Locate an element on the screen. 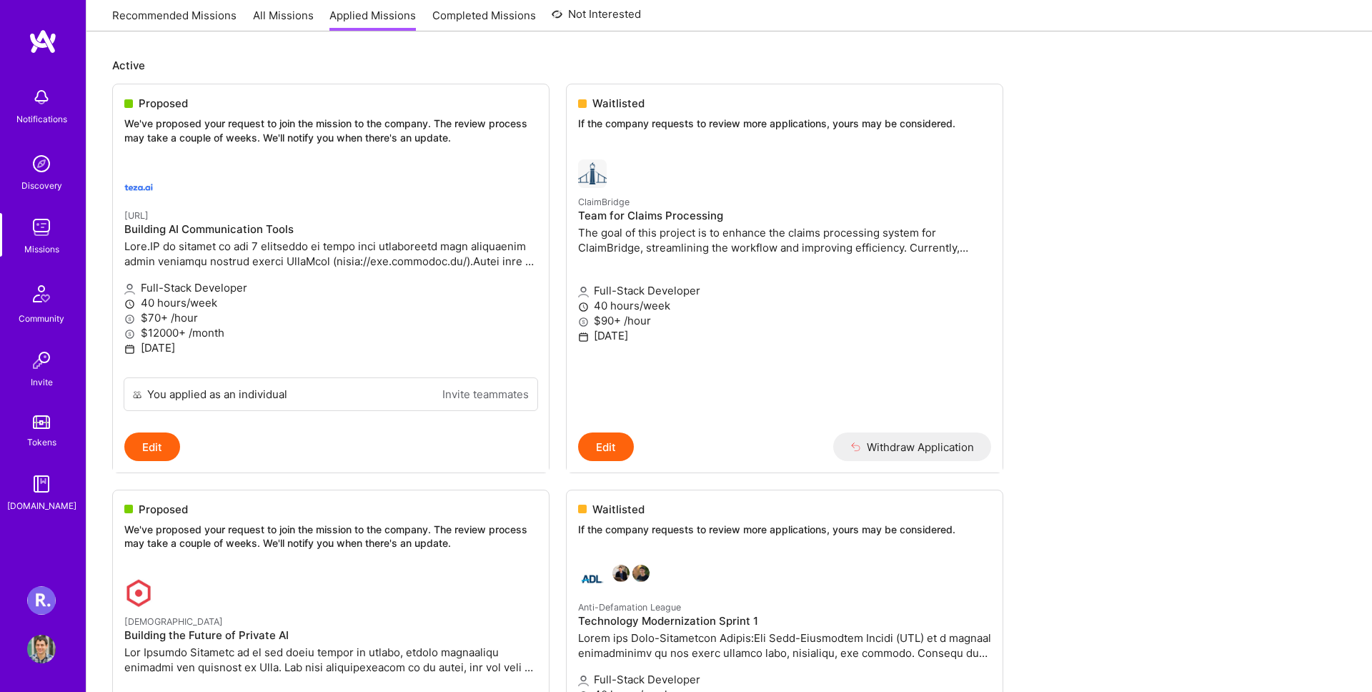  a: Recommended Missions is located at coordinates (174, 19).